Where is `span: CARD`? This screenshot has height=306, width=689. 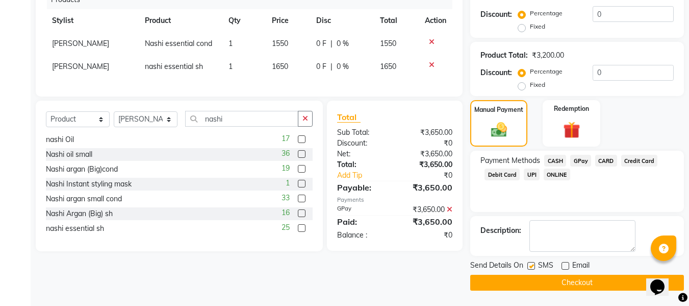 span: CARD is located at coordinates (606, 160).